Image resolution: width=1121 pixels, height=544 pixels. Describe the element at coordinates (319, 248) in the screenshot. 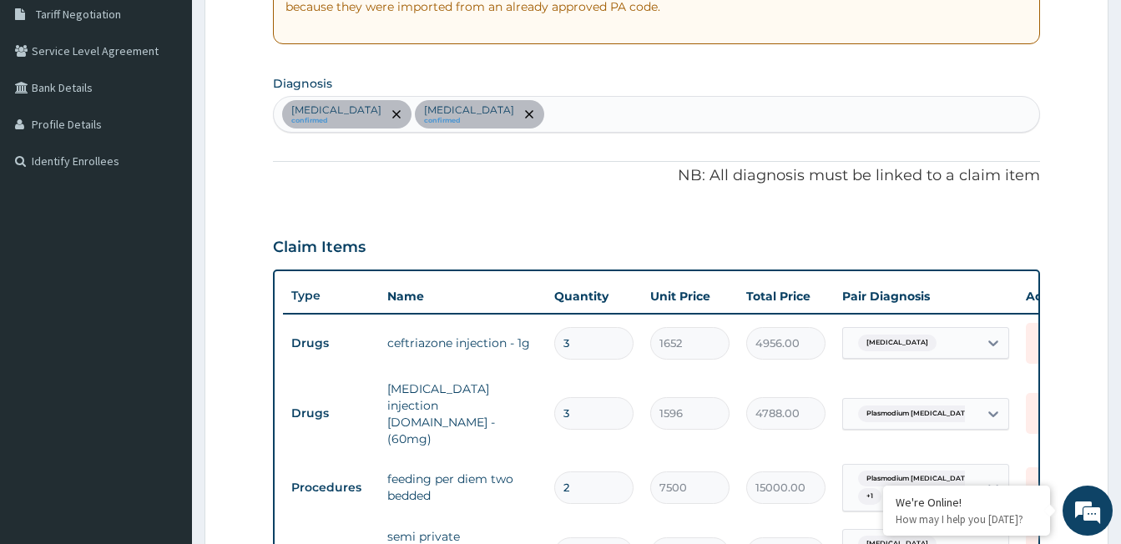

I see `h3: Claim Items` at that location.